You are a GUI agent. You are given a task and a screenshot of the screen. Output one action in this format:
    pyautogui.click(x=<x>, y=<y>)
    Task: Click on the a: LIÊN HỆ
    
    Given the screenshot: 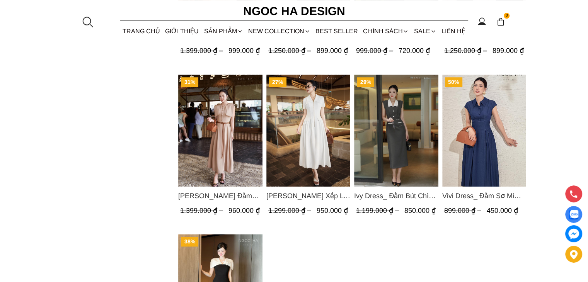 What is the action you would take?
    pyautogui.click(x=453, y=31)
    